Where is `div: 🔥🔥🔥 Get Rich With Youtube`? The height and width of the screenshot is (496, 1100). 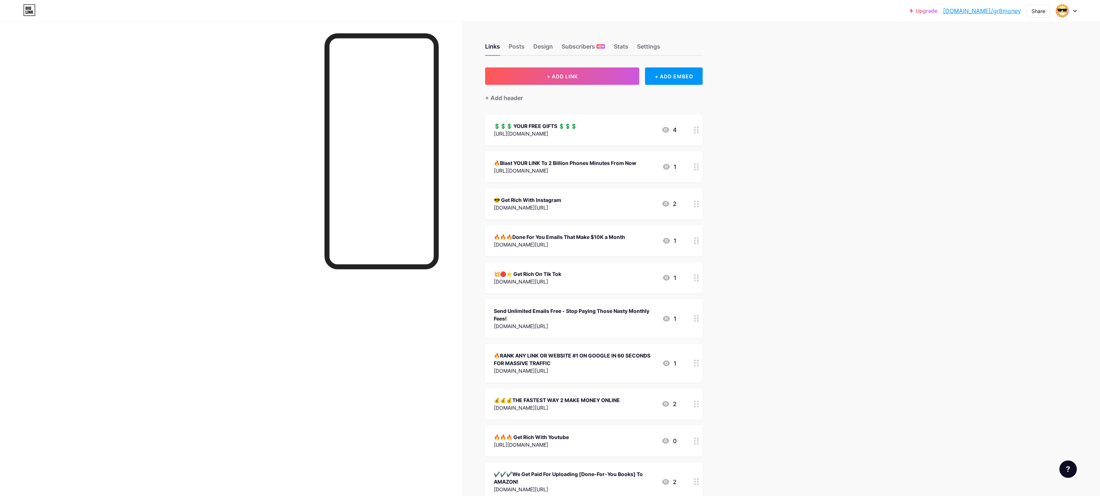 div: 🔥🔥🔥 Get Rich With Youtube is located at coordinates (531, 437).